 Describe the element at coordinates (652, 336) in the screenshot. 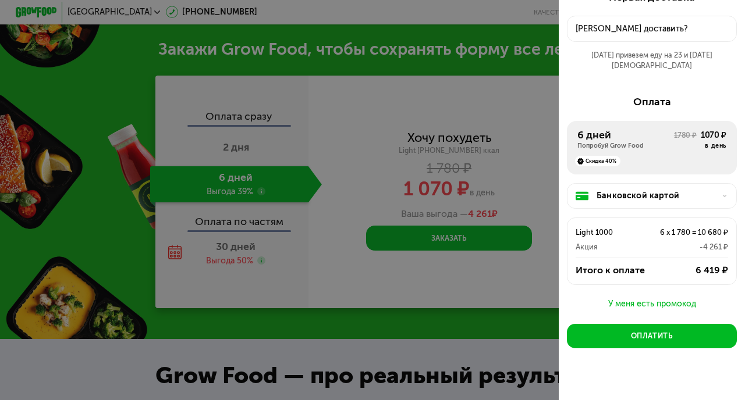

I see `button: Оплатить` at that location.